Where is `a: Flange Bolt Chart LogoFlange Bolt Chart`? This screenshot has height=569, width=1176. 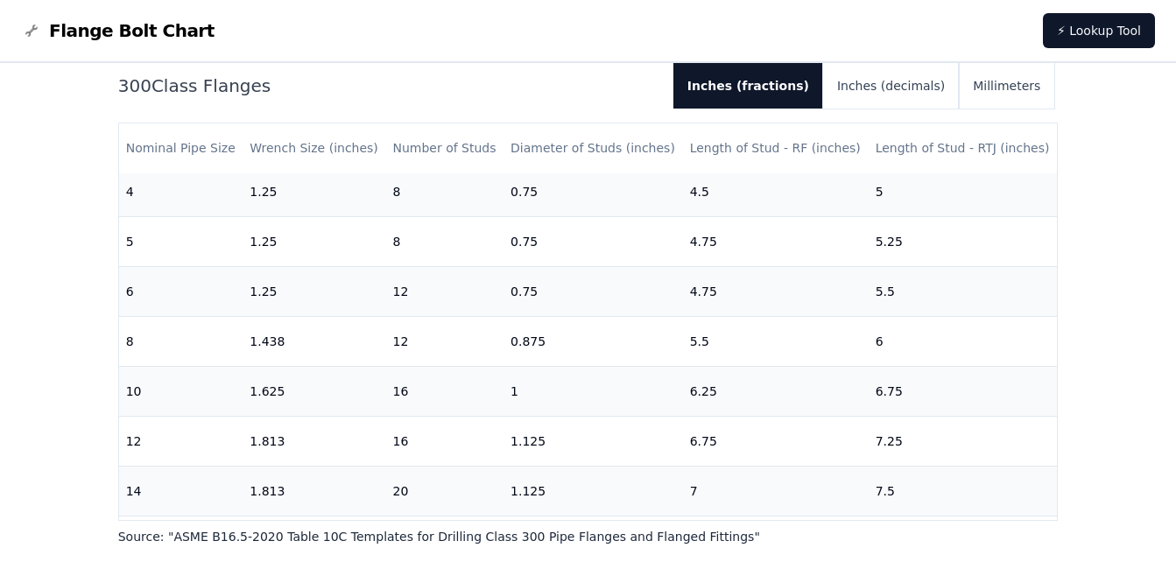 a: Flange Bolt Chart LogoFlange Bolt Chart is located at coordinates (117, 31).